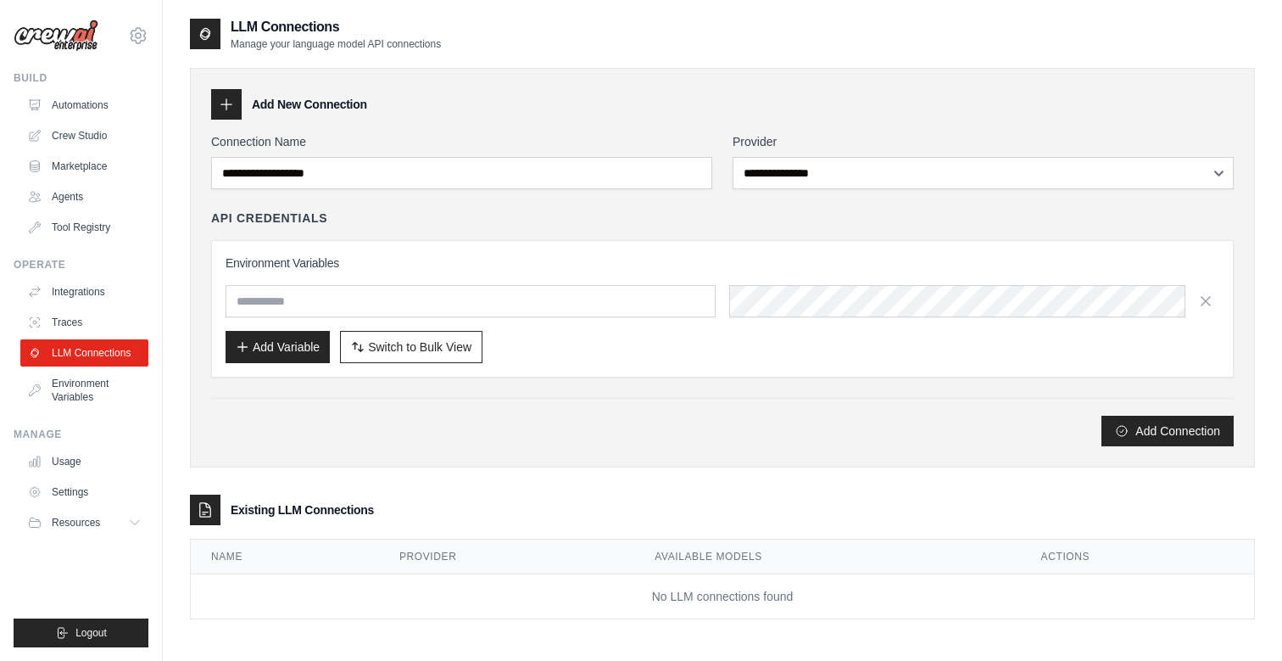  I want to click on a: Settings, so click(84, 492).